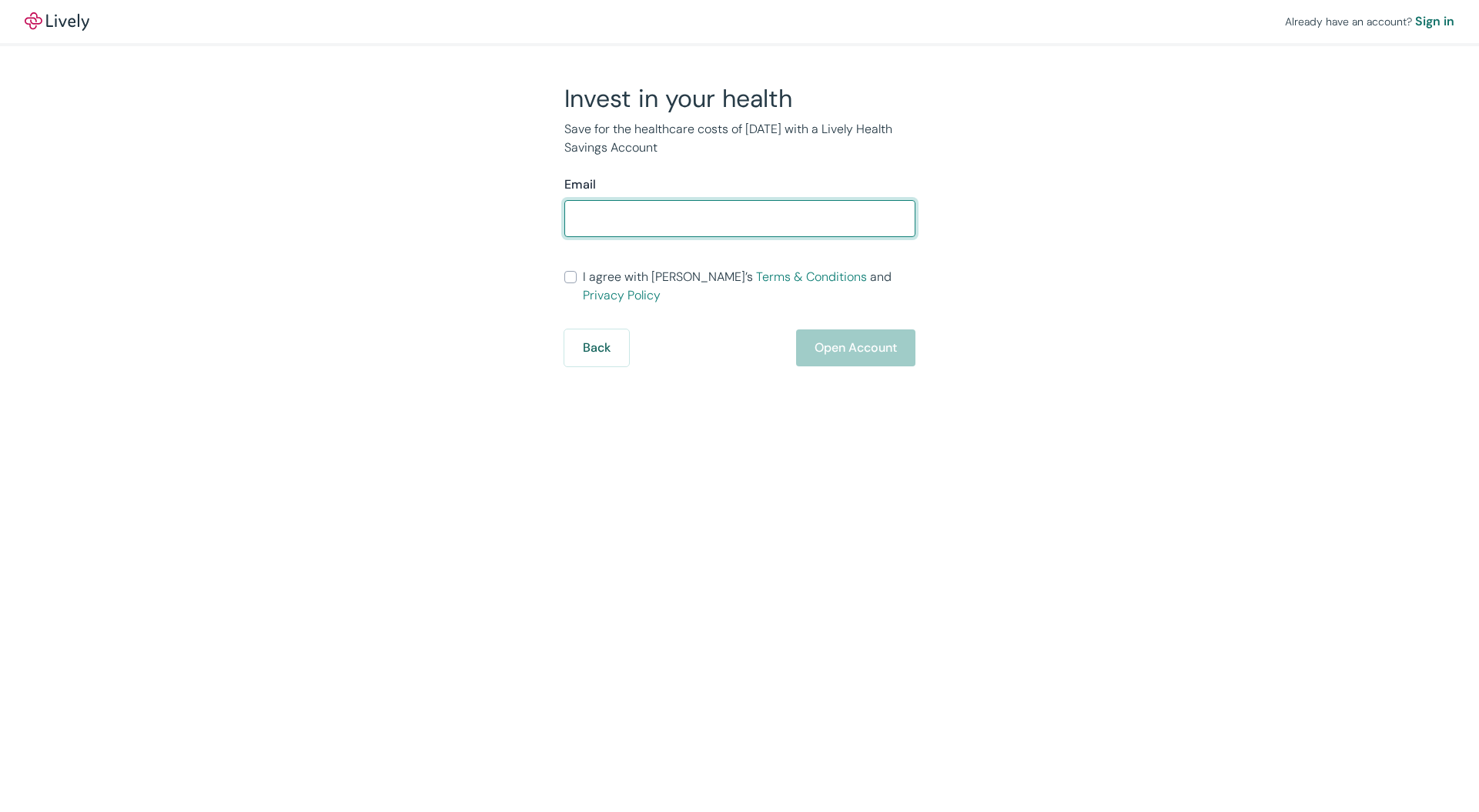 The width and height of the screenshot is (1479, 812). What do you see at coordinates (580, 185) in the screenshot?
I see `label: Email` at bounding box center [580, 185].